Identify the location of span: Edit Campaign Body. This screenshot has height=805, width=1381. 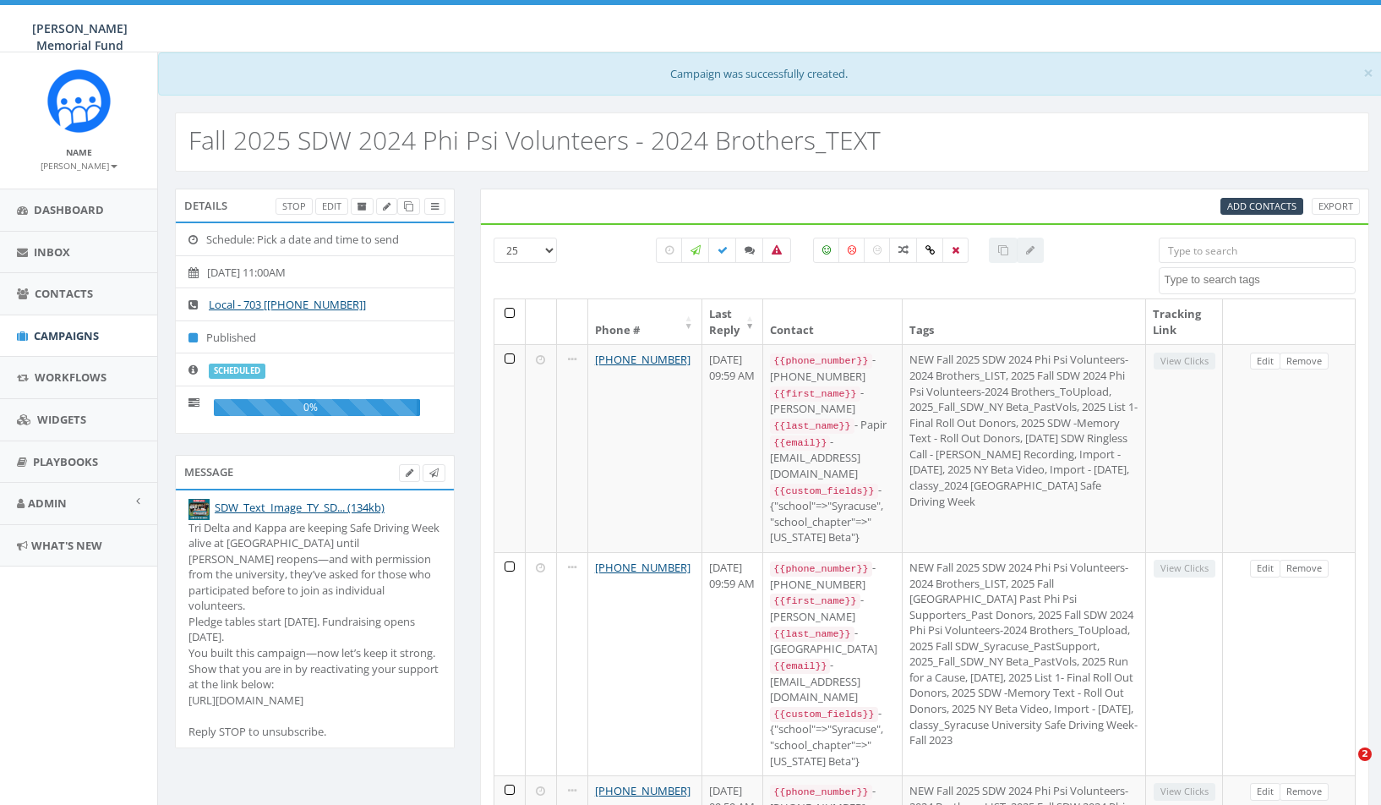
(409, 472).